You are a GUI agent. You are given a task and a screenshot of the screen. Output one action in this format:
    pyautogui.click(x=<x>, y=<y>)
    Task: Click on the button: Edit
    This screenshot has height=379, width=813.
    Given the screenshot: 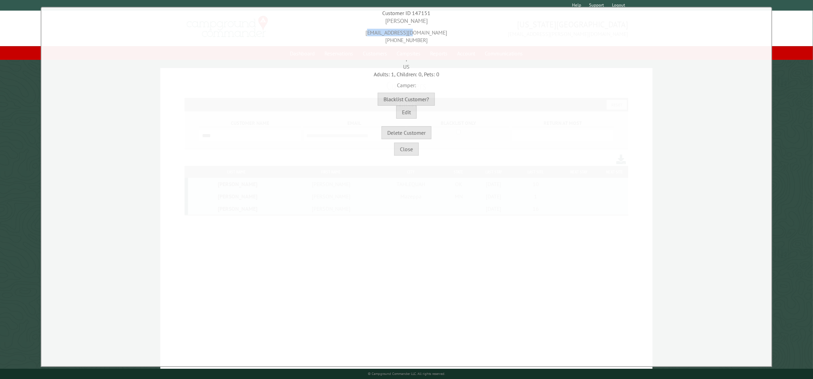 What is the action you would take?
    pyautogui.click(x=406, y=112)
    